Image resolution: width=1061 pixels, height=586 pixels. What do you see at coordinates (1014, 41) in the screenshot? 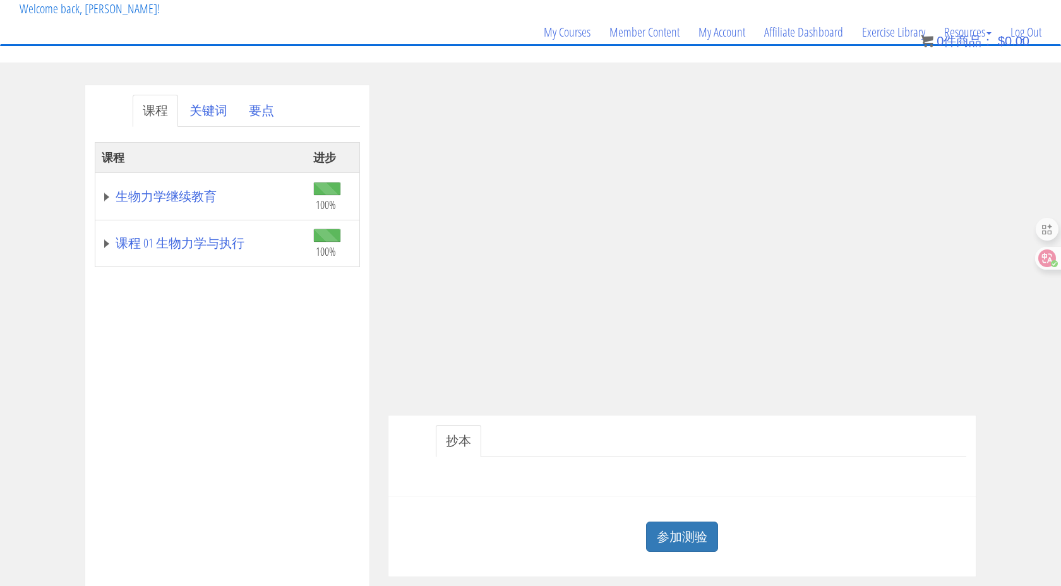
I see `bdi: 0.00` at bounding box center [1014, 41].